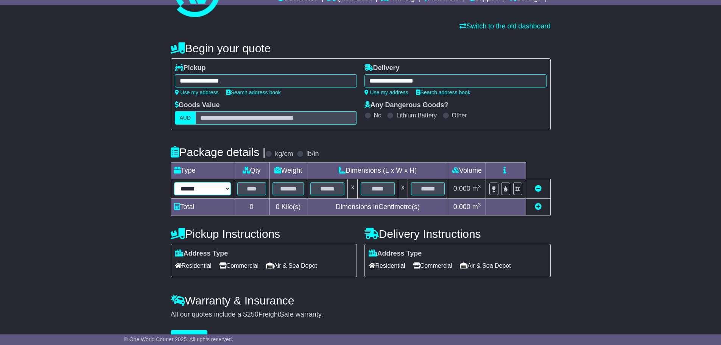 This screenshot has width=721, height=345. What do you see at coordinates (218, 152) in the screenshot?
I see `h4: Package details |` at bounding box center [218, 152].